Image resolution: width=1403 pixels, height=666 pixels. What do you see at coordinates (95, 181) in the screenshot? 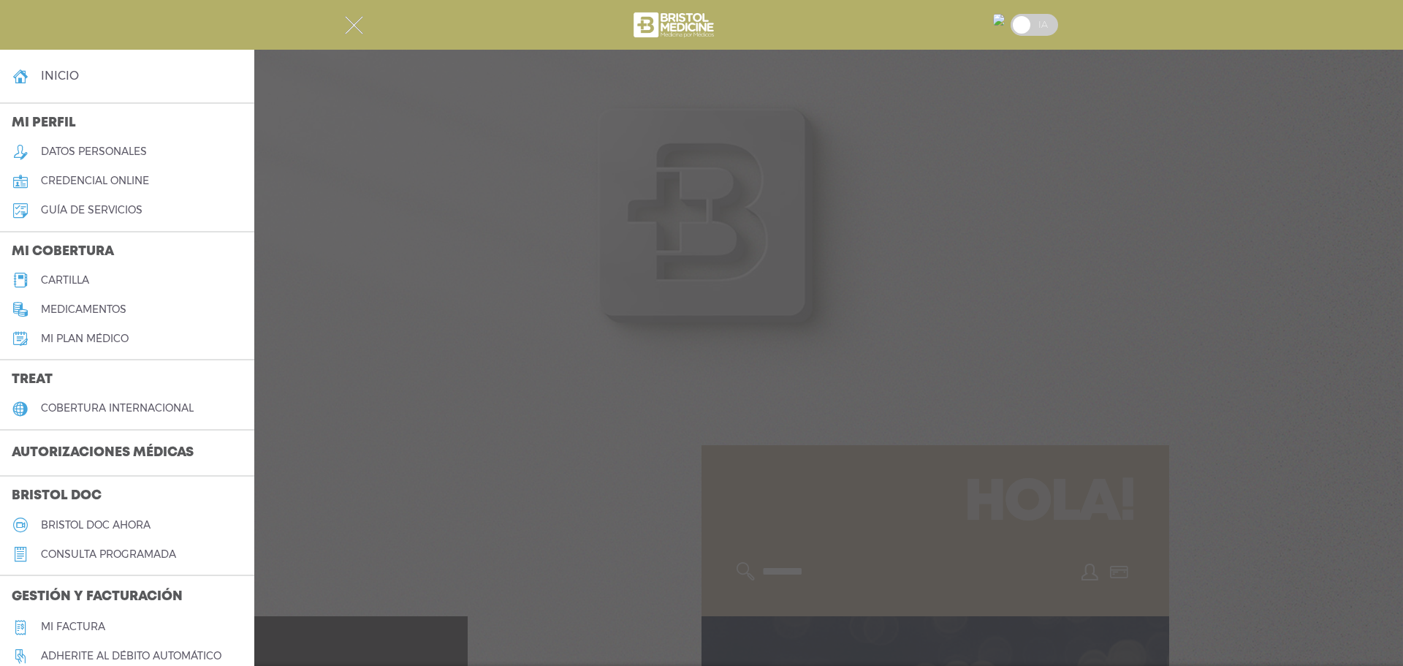
I see `h5: credencial online` at bounding box center [95, 181].